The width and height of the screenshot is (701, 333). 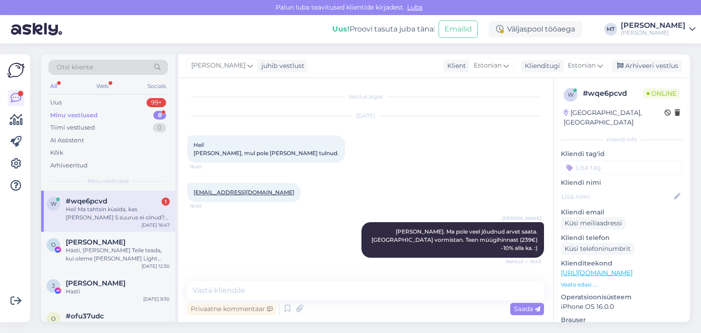 What do you see at coordinates (53, 86) in the screenshot?
I see `div: All` at bounding box center [53, 86].